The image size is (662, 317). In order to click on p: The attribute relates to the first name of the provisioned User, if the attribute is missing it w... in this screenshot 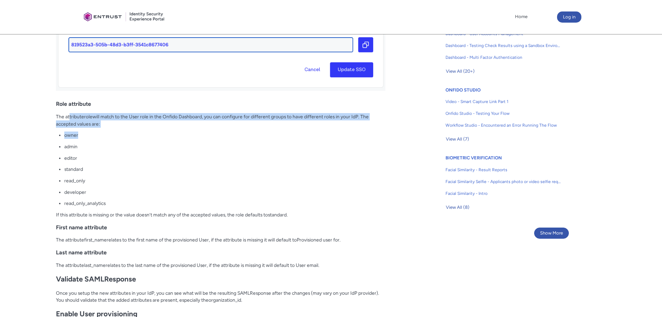, I will do `click(221, 240)`.